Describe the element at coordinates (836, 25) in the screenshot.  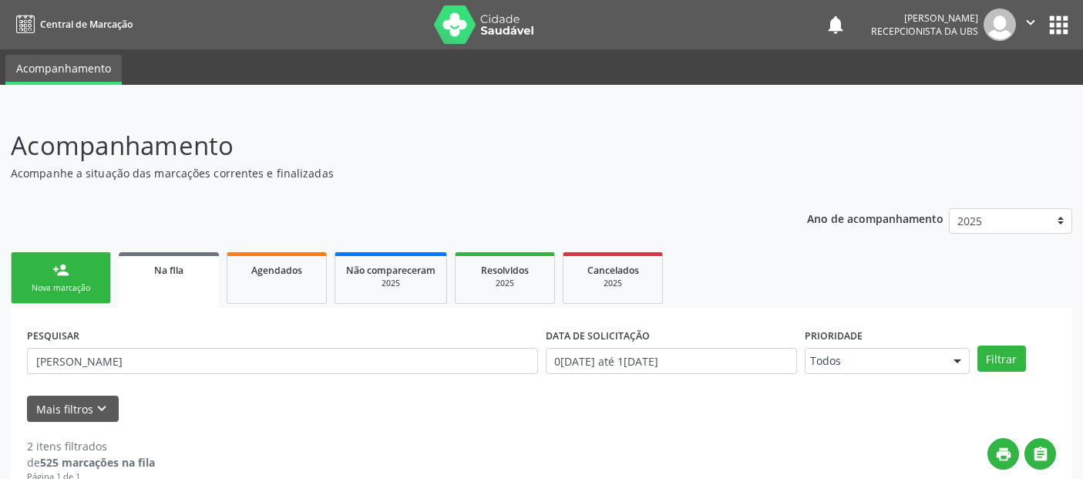
I see `button: notifications` at that location.